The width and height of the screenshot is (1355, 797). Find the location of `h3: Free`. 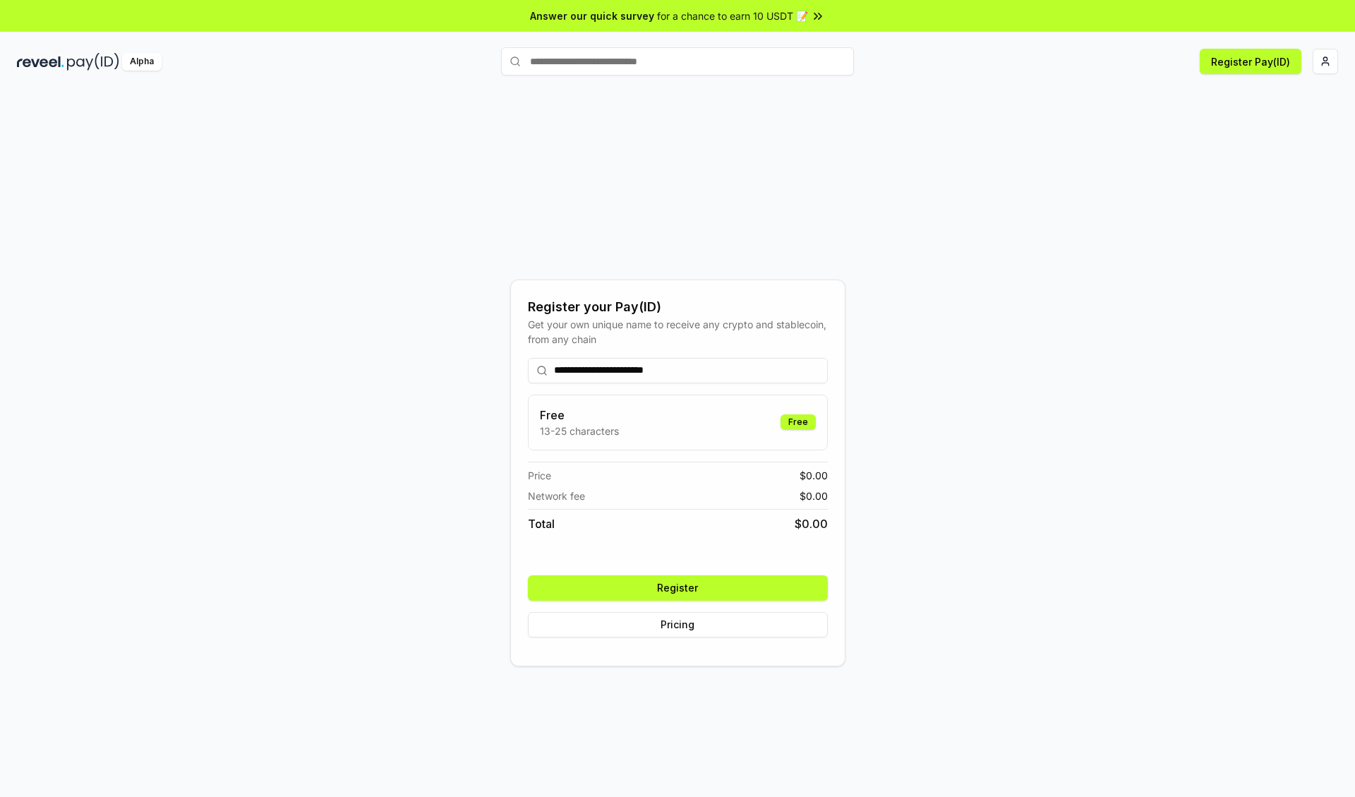

h3: Free is located at coordinates (580, 415).